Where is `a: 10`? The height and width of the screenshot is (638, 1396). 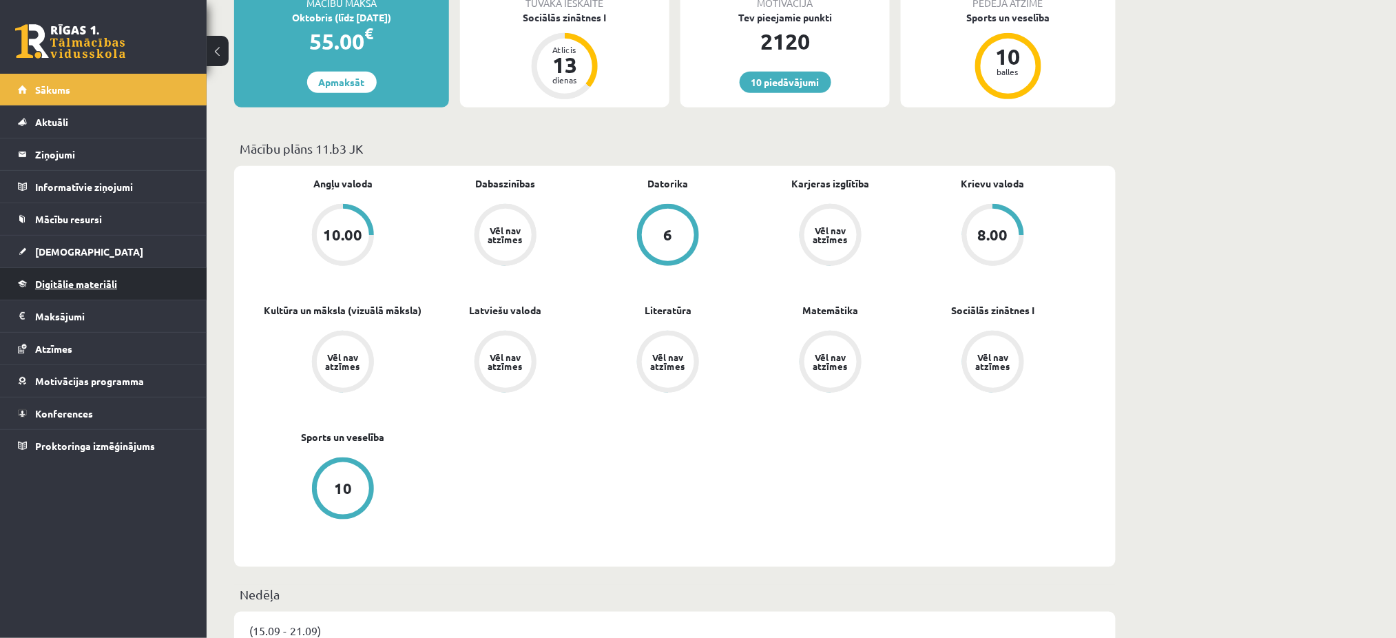
a: 10 is located at coordinates (343, 490).